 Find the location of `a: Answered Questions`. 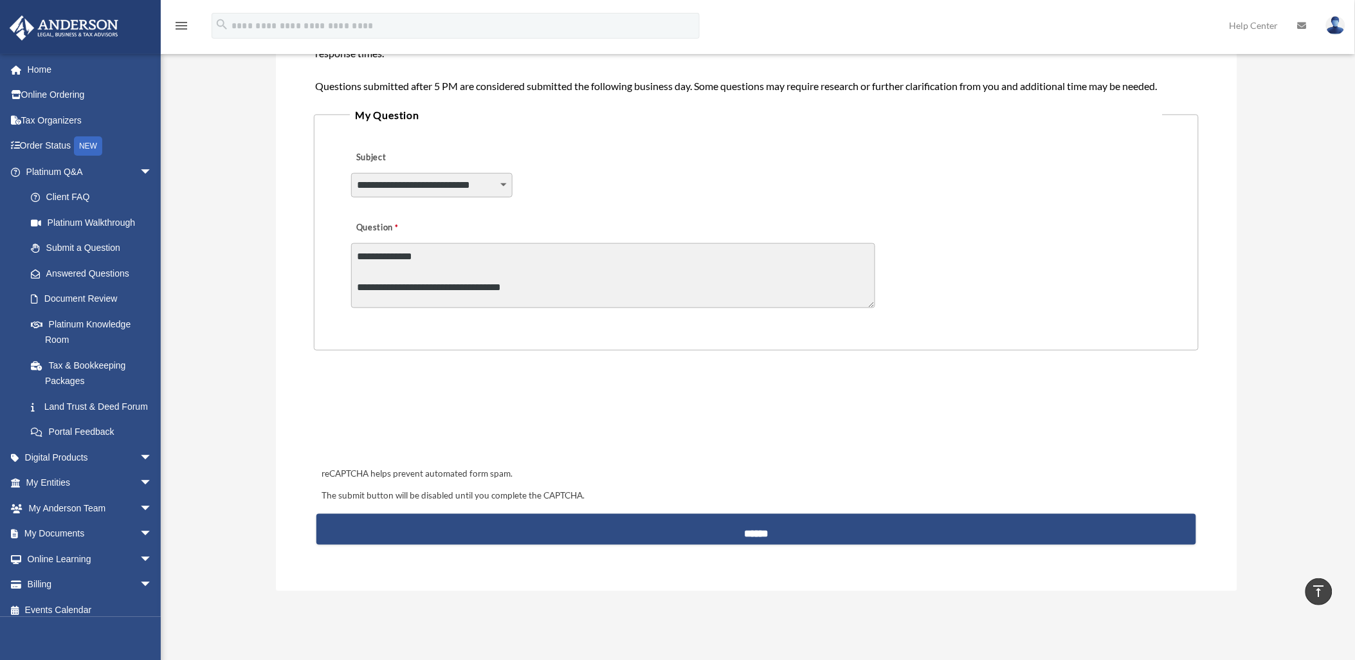

a: Answered Questions is located at coordinates (95, 273).